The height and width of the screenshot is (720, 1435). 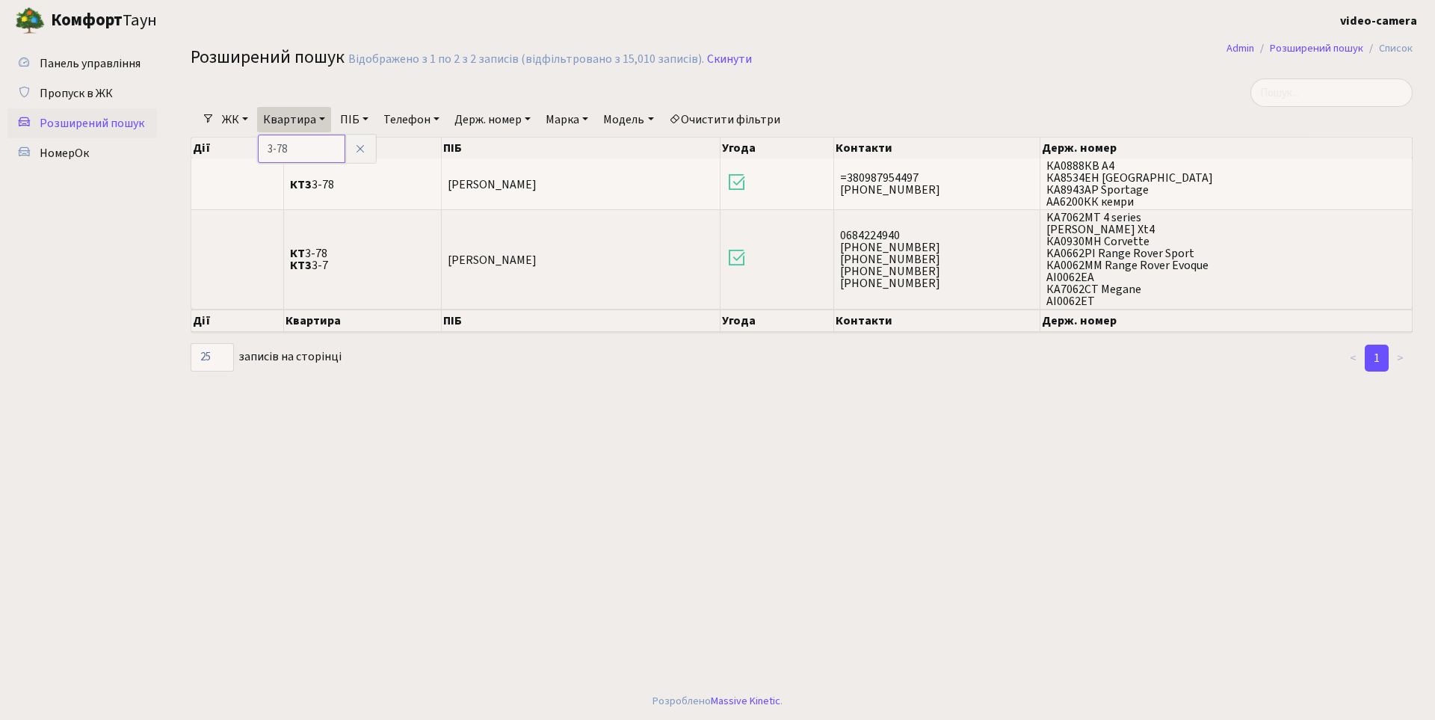 What do you see at coordinates (1240, 48) in the screenshot?
I see `a: Admin` at bounding box center [1240, 48].